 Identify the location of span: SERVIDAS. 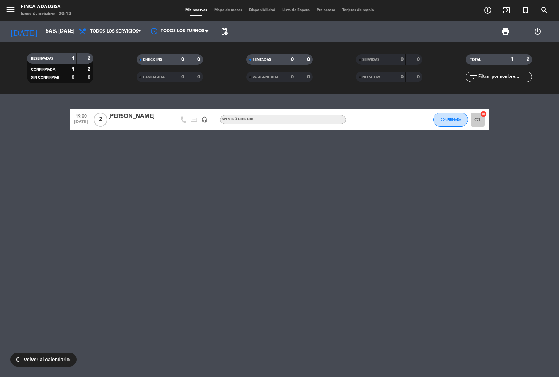
(371, 60).